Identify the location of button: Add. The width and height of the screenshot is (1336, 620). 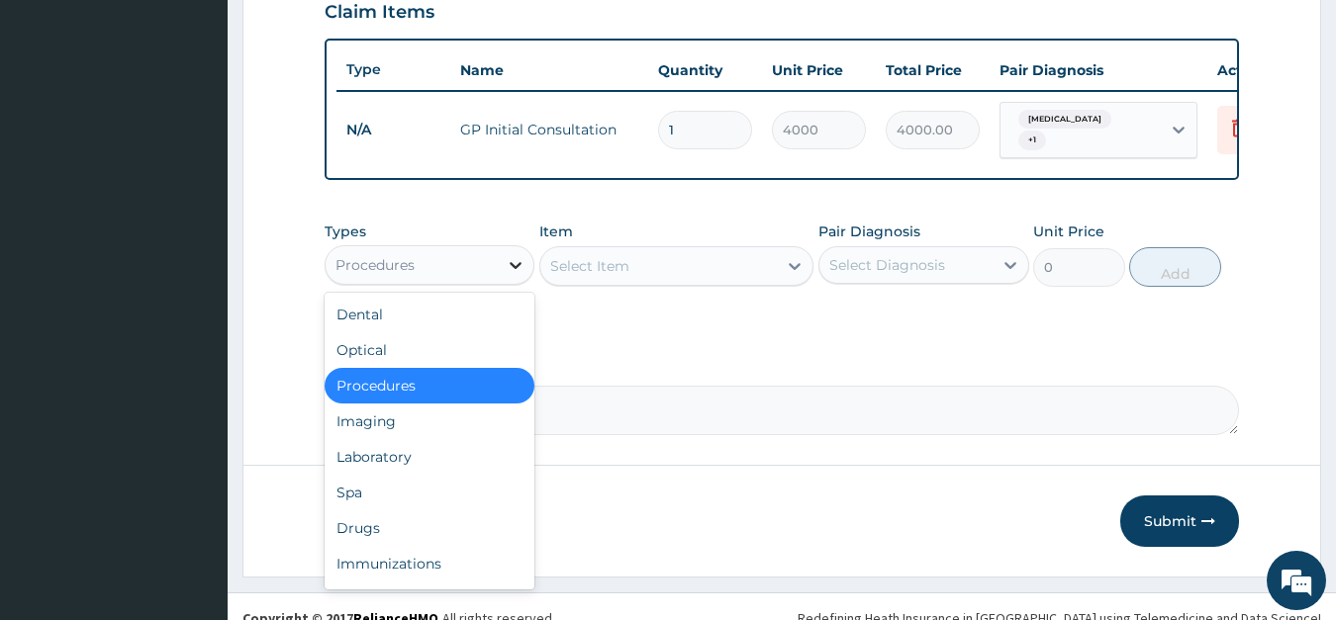
(1174, 267).